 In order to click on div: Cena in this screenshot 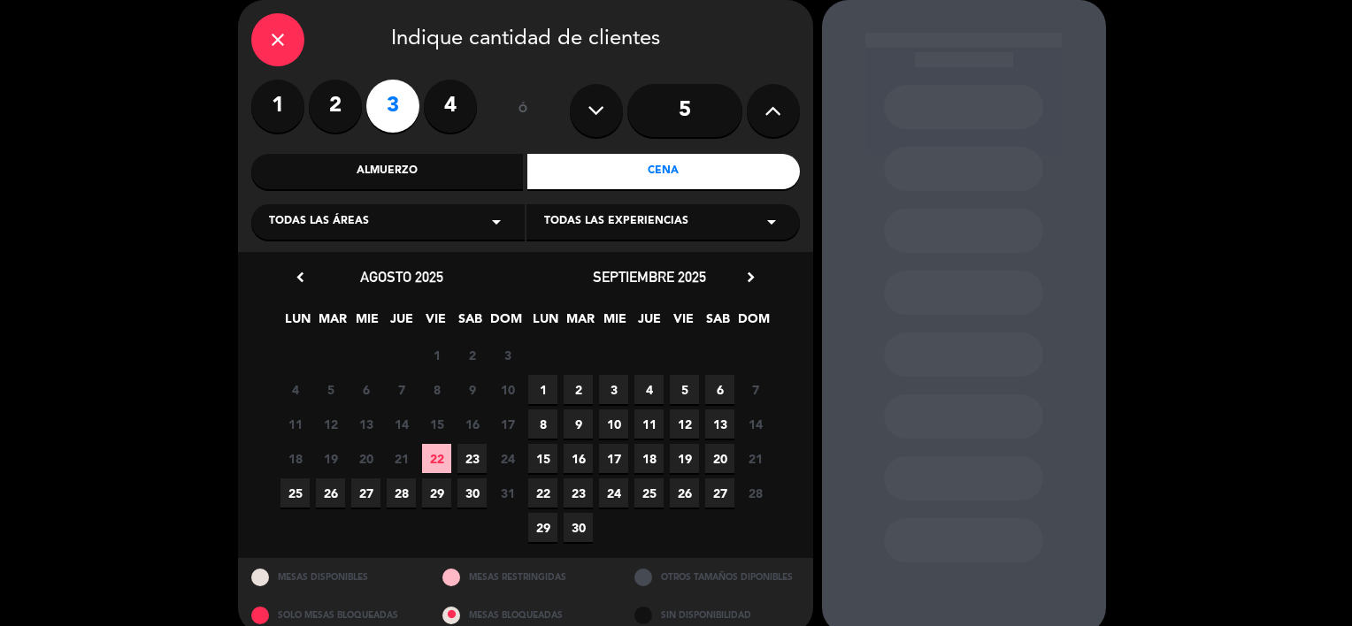, I will do `click(664, 172)`.